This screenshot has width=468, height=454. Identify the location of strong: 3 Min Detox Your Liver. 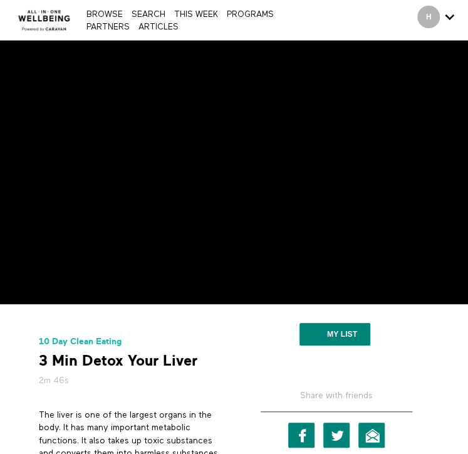
(118, 361).